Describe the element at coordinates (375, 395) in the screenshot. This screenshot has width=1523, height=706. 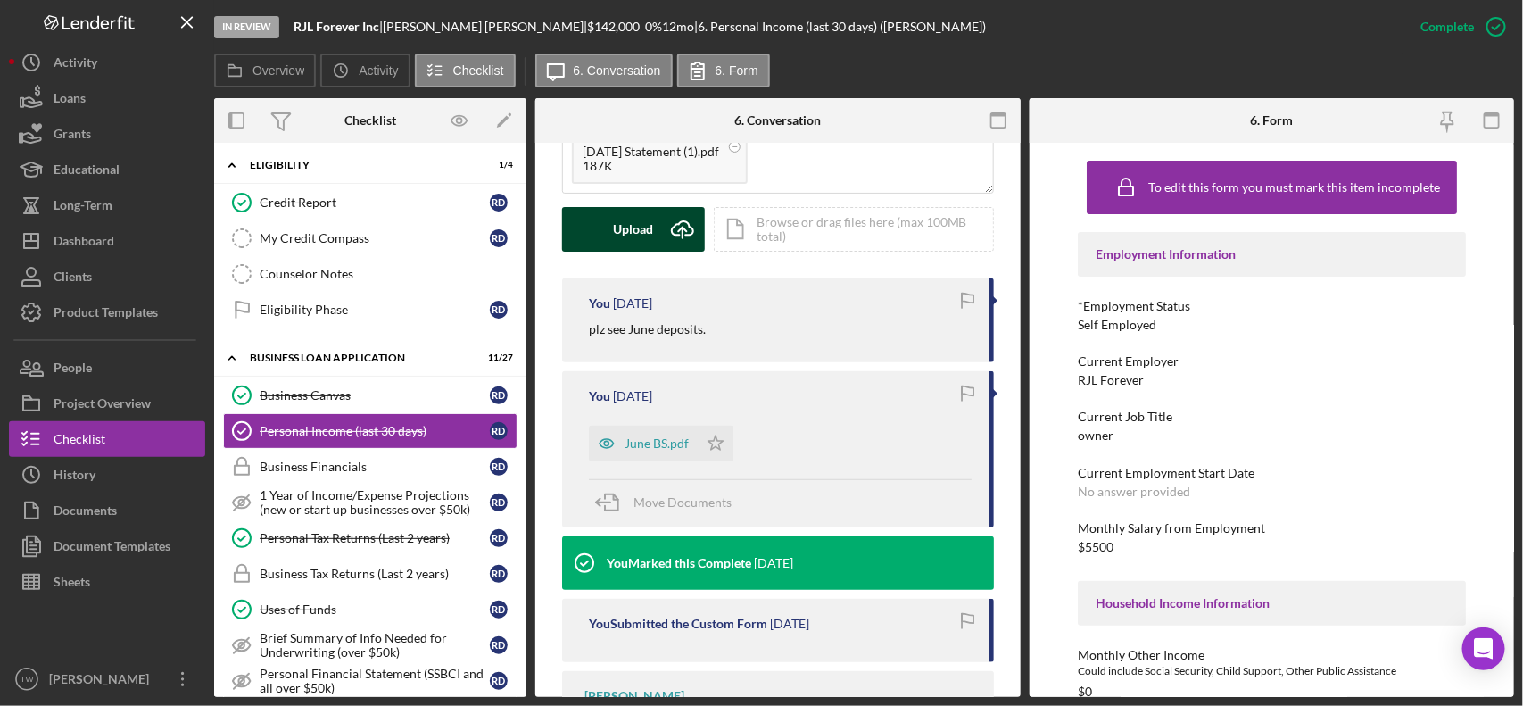
I see `div: Business Canvas` at that location.